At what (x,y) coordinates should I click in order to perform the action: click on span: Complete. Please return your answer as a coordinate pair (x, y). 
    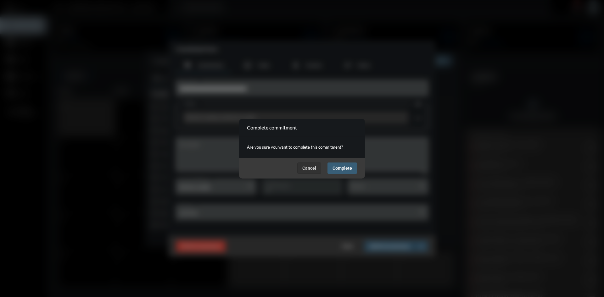
    Looking at the image, I should click on (342, 168).